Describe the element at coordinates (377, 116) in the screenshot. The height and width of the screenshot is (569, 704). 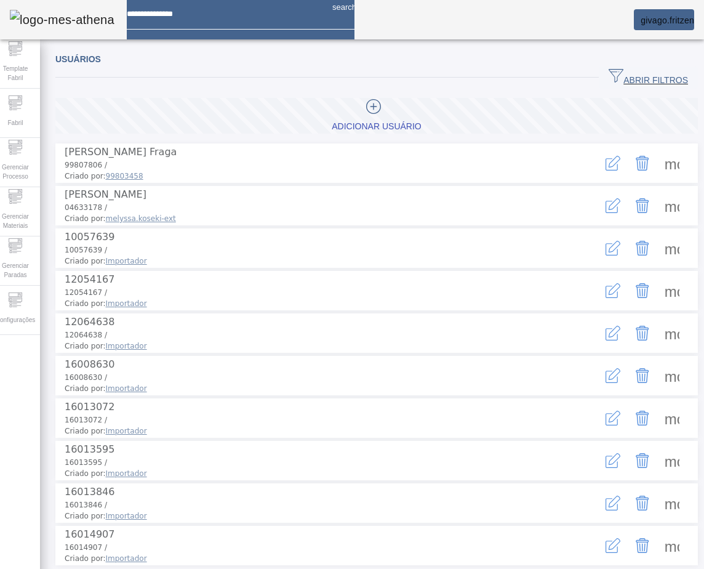
I see `button: Adicionar Usuário` at that location.